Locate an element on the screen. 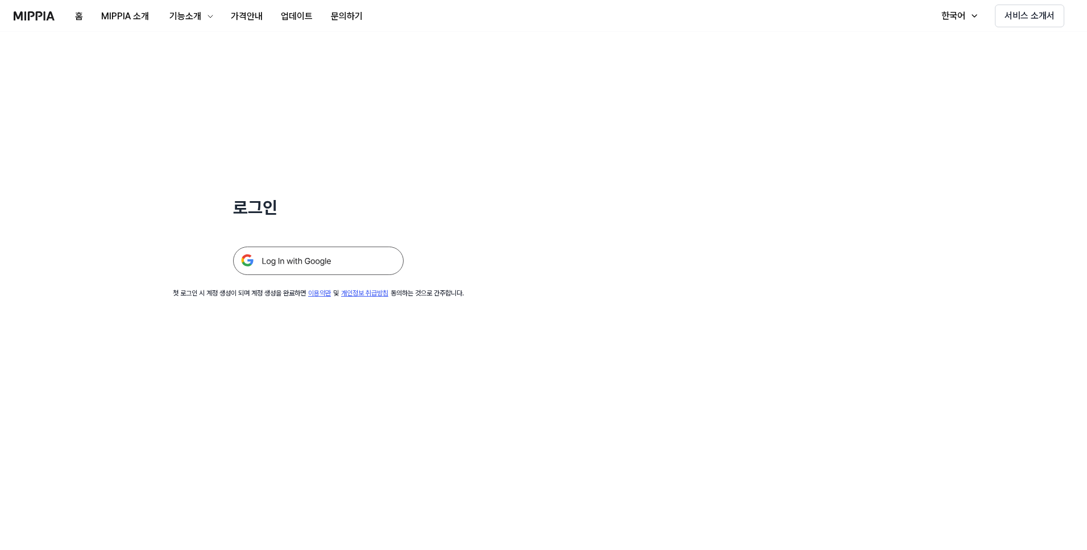 The width and height of the screenshot is (1087, 550). img: 구글 로그인 버튼 is located at coordinates (318, 261).